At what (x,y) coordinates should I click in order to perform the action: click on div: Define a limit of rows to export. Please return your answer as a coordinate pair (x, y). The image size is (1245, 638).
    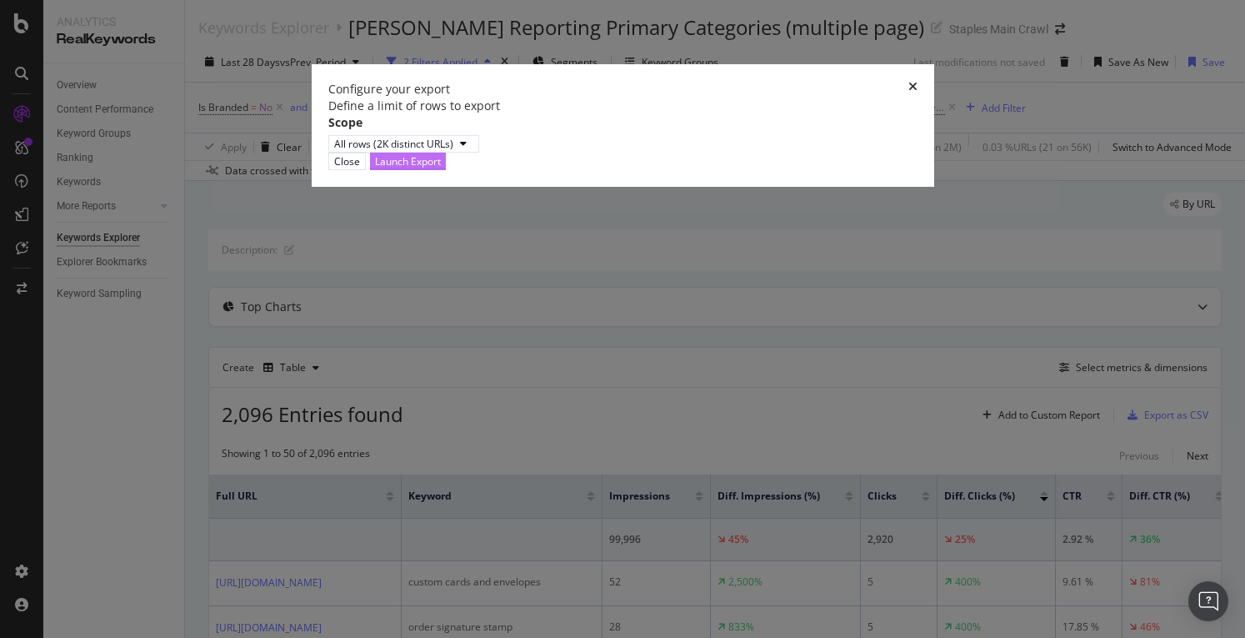
    Looking at the image, I should click on (623, 106).